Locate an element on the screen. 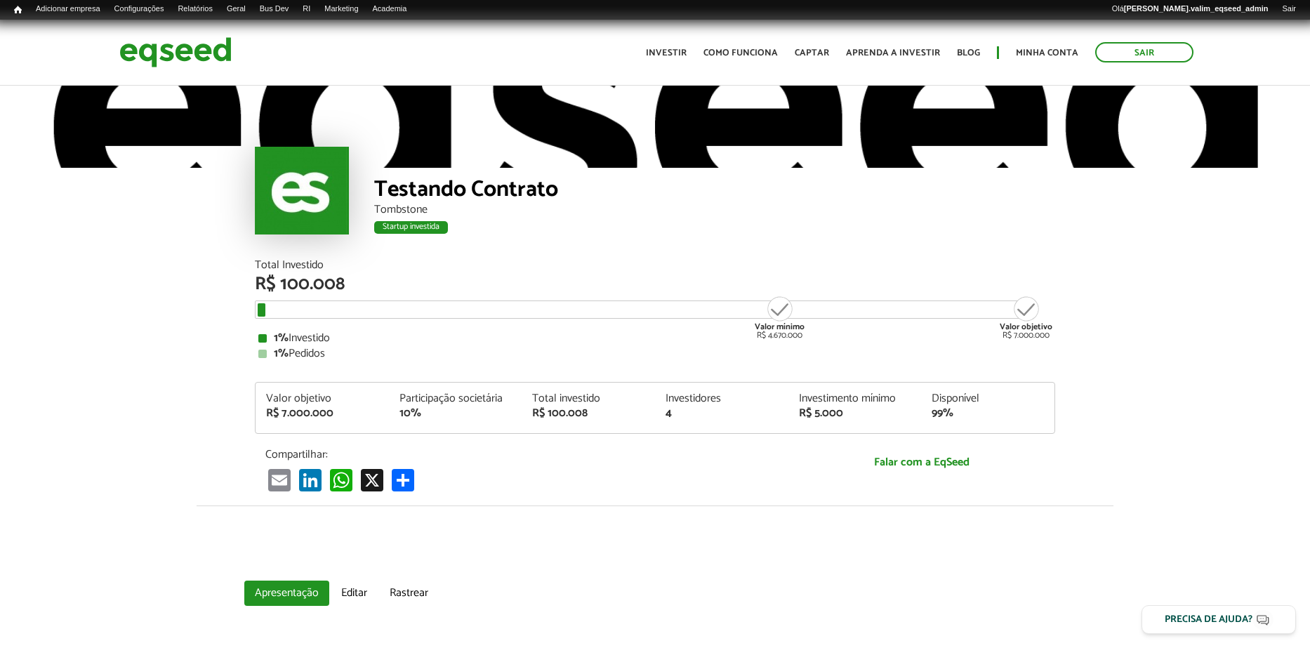 The width and height of the screenshot is (1310, 648). div: Investimento mínimo is located at coordinates (855, 399).